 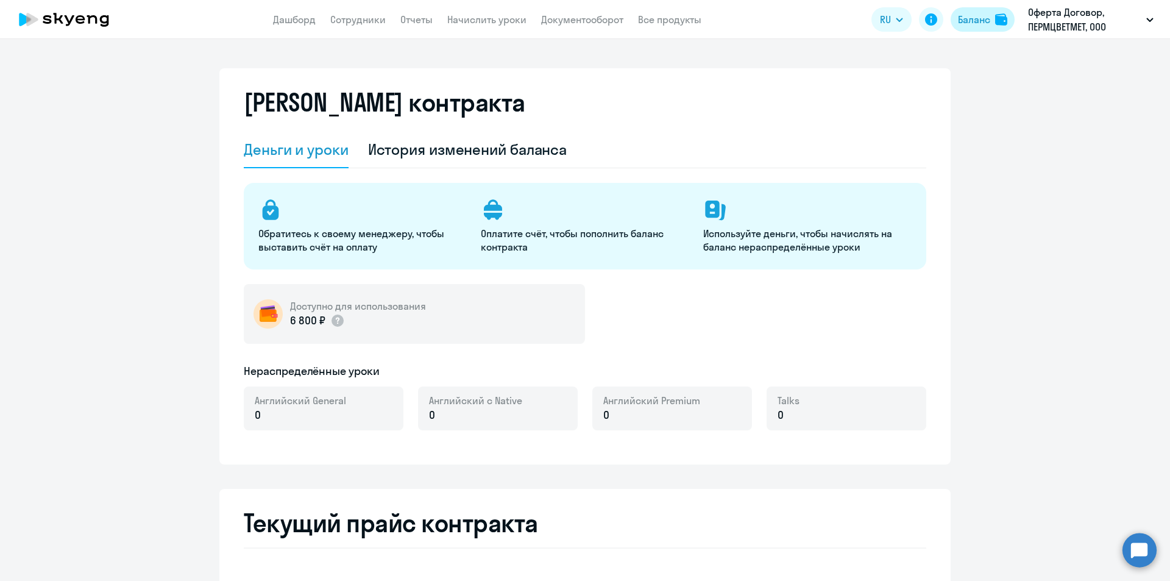 I want to click on a: Дашборд, so click(x=294, y=20).